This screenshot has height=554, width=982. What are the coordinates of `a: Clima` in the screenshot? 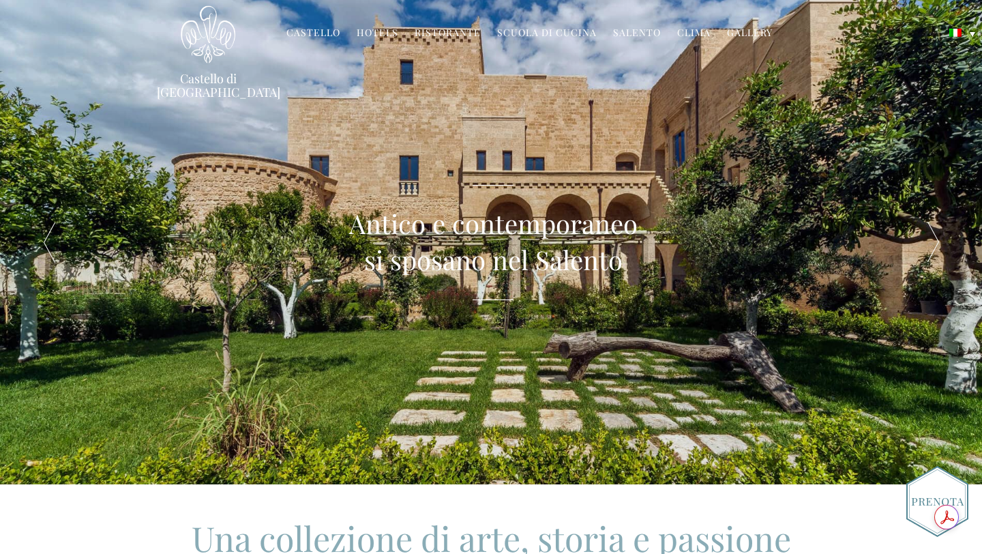 It's located at (694, 33).